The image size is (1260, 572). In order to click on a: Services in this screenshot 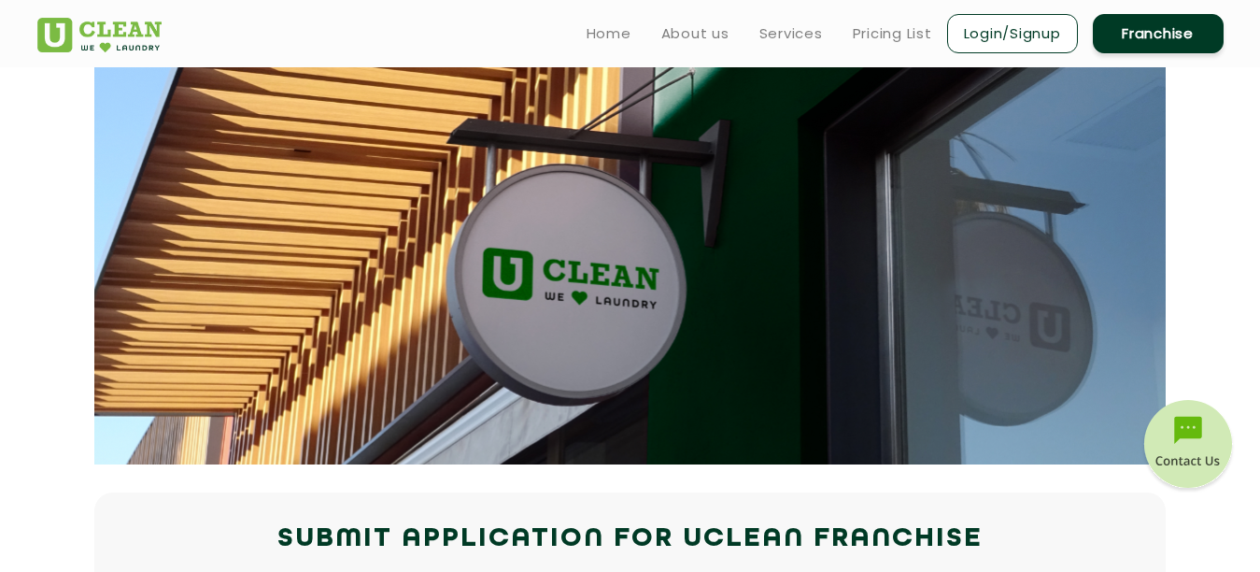, I will do `click(791, 34)`.